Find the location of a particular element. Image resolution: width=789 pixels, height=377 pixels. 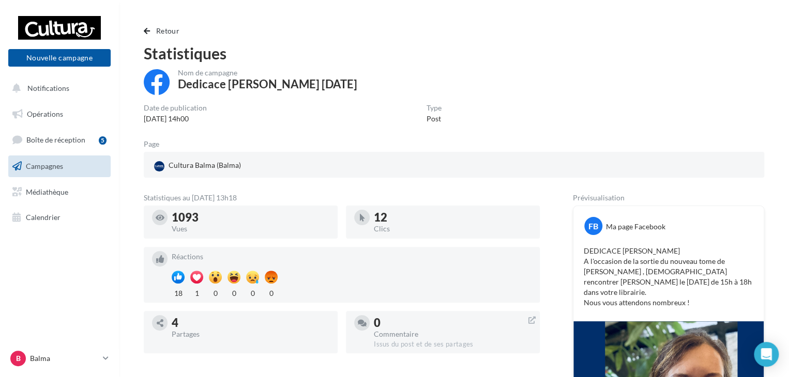

div: 18 is located at coordinates (178, 293).